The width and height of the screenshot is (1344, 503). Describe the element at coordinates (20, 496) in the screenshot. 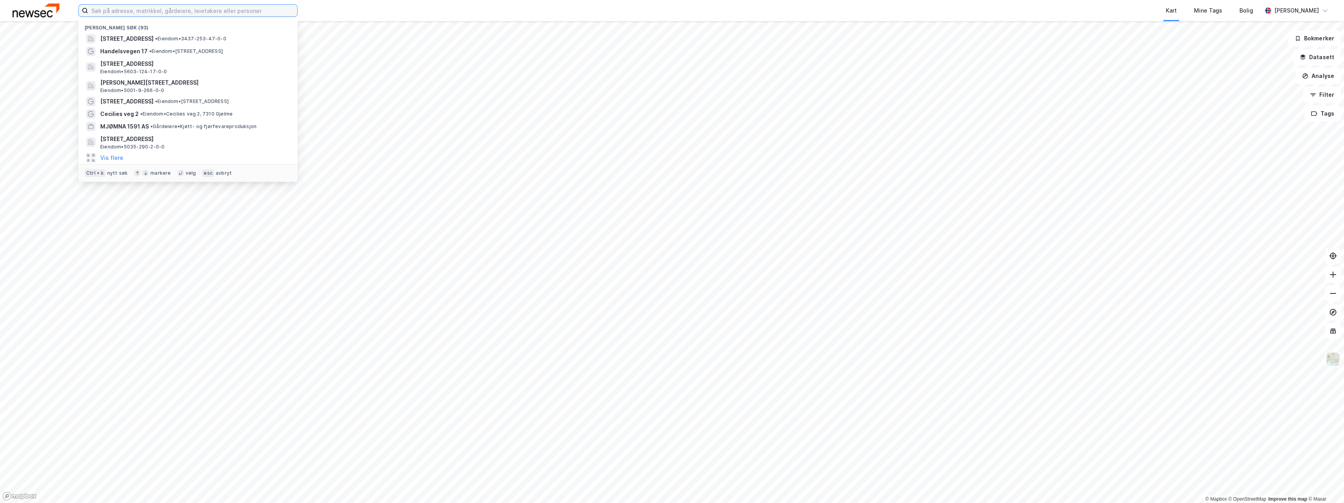

I see `a: Mapbox homepage` at that location.